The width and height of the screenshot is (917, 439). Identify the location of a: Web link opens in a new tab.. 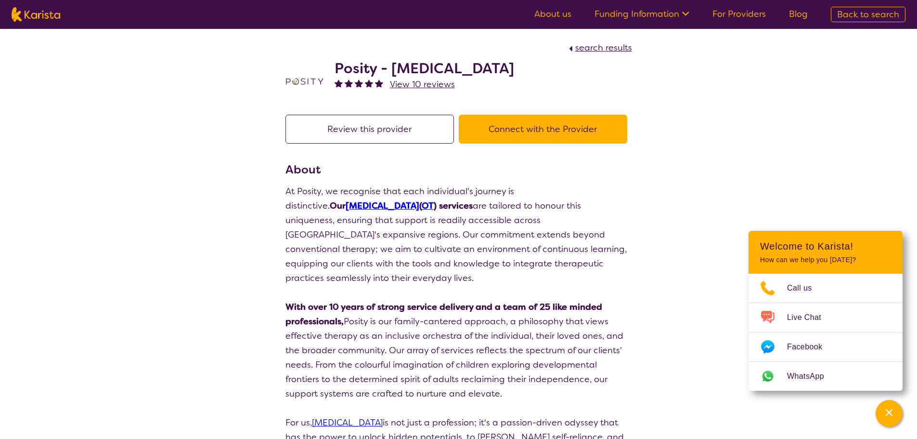
(826, 376).